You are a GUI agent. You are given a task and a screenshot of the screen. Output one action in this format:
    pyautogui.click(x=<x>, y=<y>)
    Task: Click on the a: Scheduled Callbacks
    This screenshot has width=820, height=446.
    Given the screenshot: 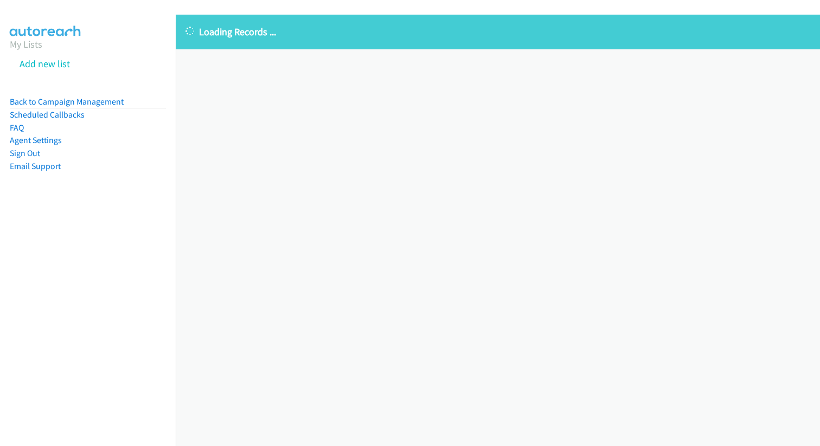 What is the action you would take?
    pyautogui.click(x=47, y=114)
    